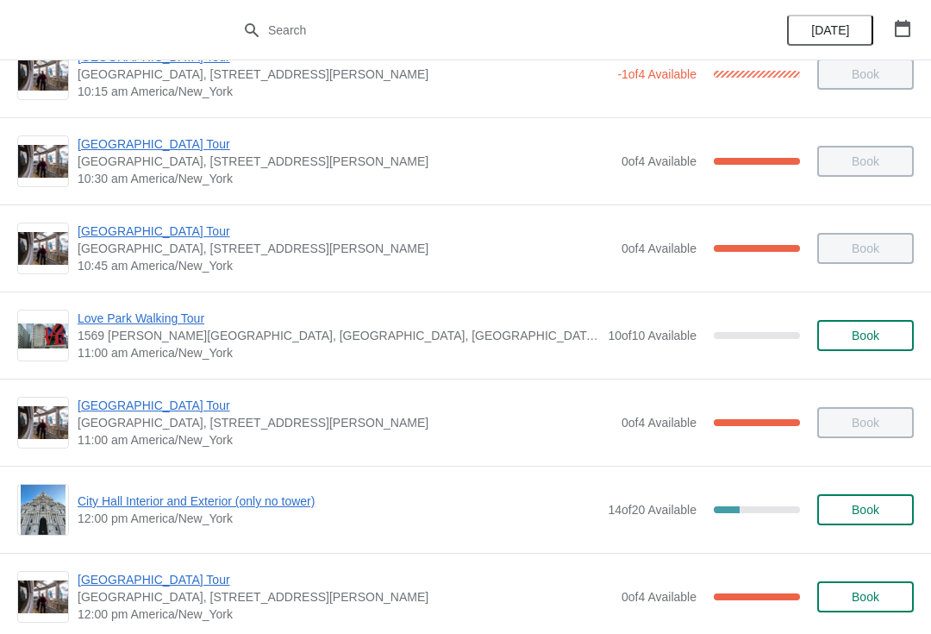 This screenshot has width=931, height=634. Describe the element at coordinates (345, 266) in the screenshot. I see `span: 10:45 am America/New_York` at that location.